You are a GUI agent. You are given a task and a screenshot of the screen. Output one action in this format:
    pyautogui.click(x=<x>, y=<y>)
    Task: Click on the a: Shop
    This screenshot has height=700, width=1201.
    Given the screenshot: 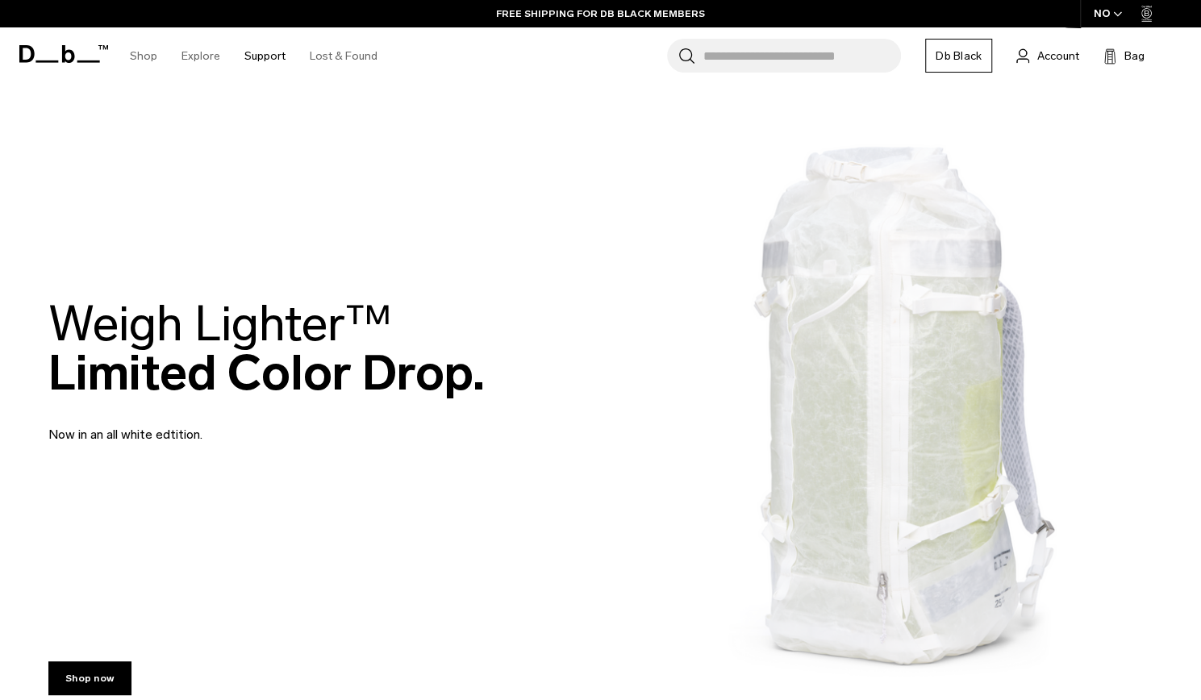 What is the action you would take?
    pyautogui.click(x=144, y=56)
    